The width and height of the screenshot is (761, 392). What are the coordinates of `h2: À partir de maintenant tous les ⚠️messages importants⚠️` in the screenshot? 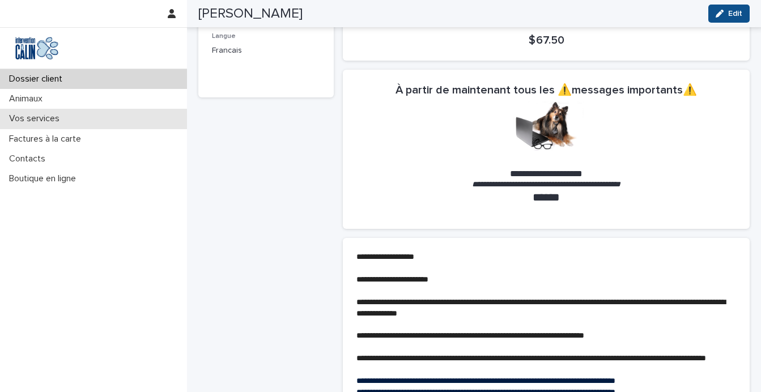 It's located at (546, 90).